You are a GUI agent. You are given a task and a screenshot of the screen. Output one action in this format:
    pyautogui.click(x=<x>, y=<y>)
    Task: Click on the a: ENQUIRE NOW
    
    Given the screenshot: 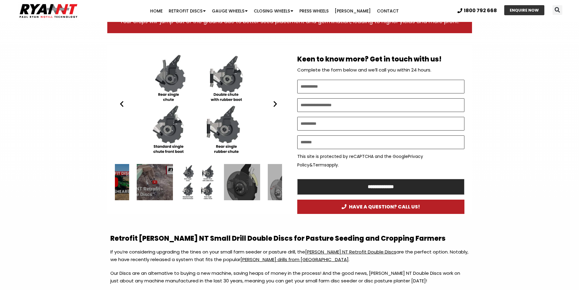 What is the action you would take?
    pyautogui.click(x=525, y=10)
    